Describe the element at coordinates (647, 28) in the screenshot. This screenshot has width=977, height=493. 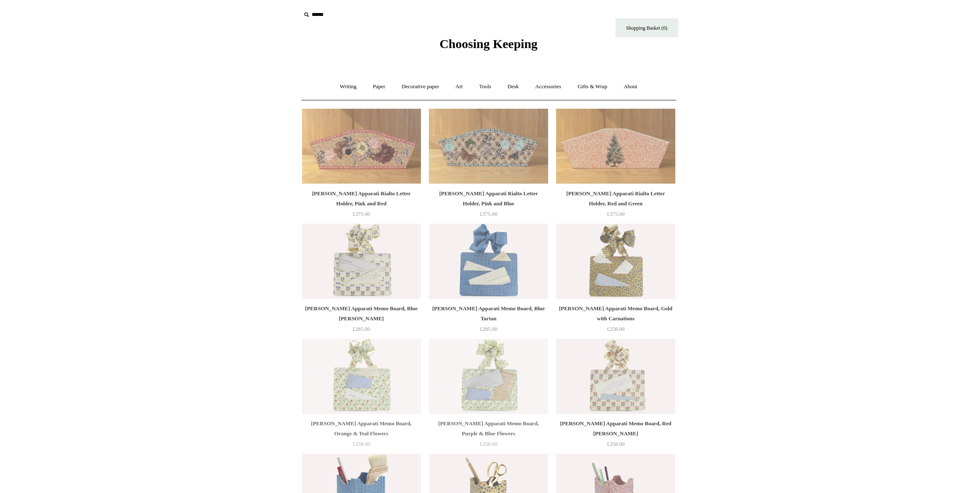
I see `a: Shopping Basket (0)` at that location.